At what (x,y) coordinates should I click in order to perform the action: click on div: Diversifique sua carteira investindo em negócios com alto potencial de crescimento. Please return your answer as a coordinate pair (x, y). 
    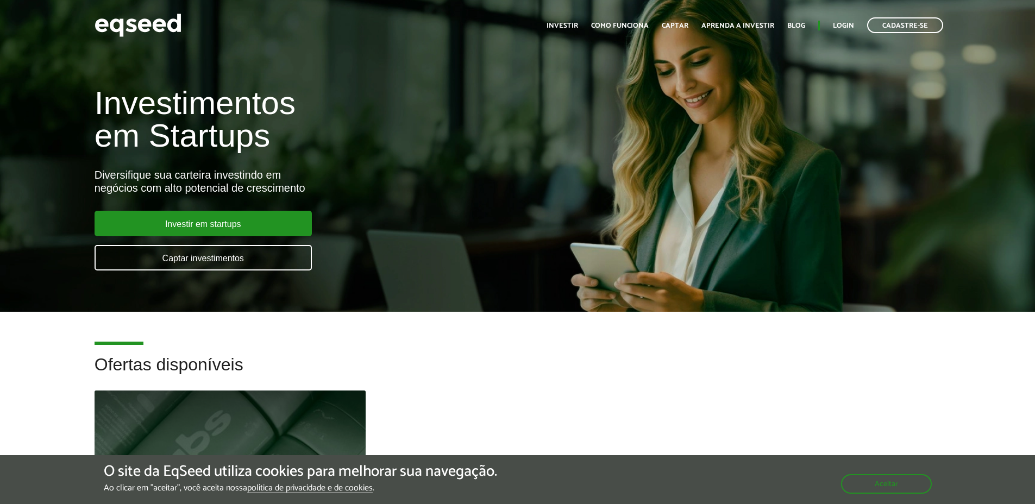
    Looking at the image, I should click on (345, 182).